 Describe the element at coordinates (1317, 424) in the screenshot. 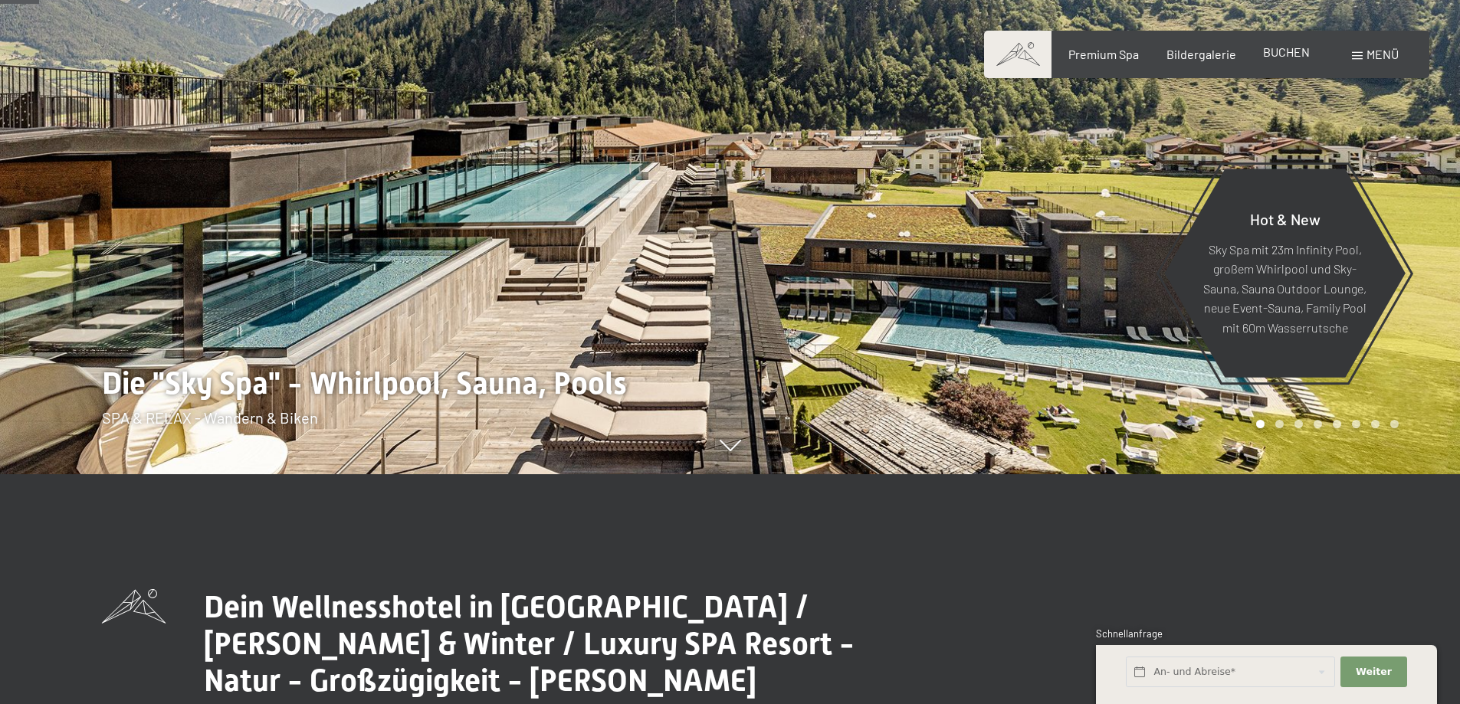

I see `div: Carousel Page 4` at that location.